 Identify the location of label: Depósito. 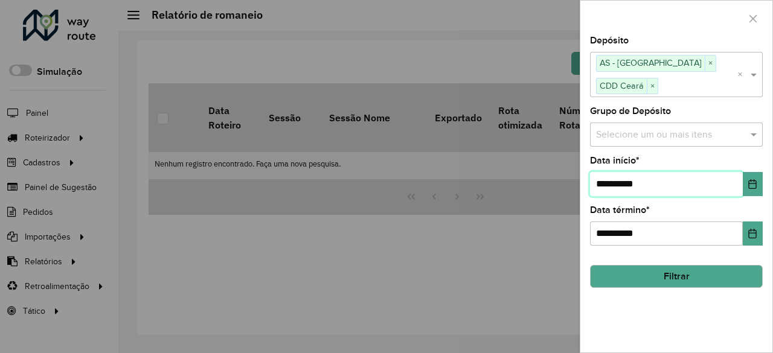
(609, 40).